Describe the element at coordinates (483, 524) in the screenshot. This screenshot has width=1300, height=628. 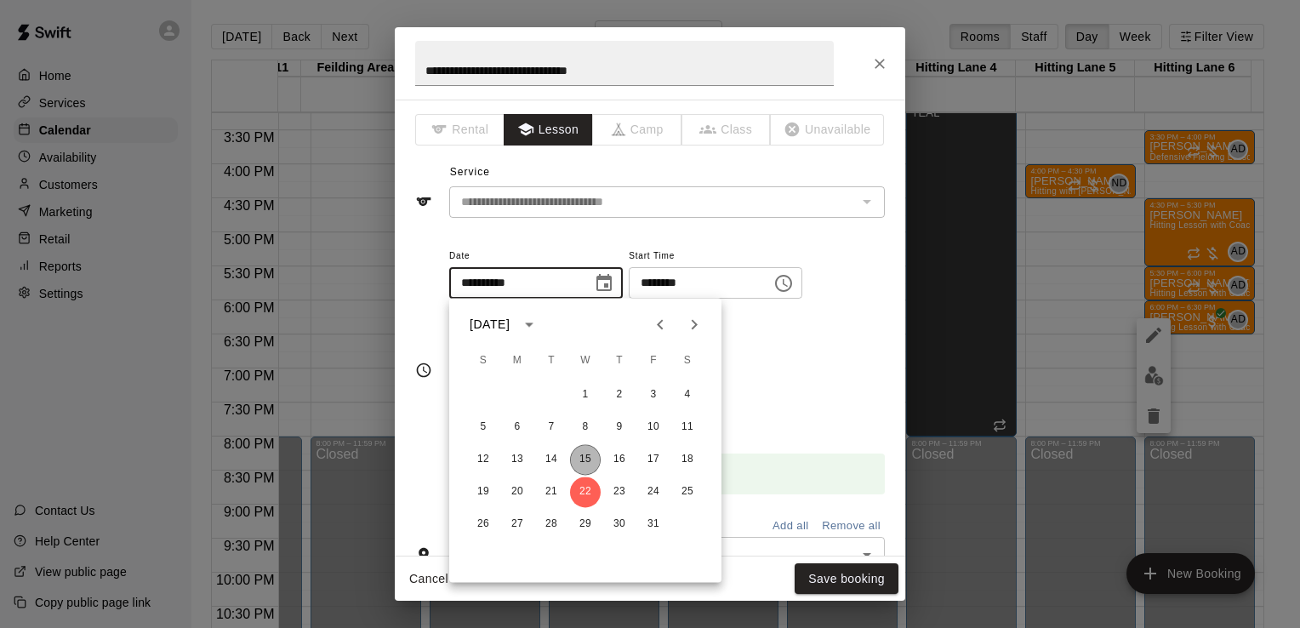
I see `button: 26` at that location.